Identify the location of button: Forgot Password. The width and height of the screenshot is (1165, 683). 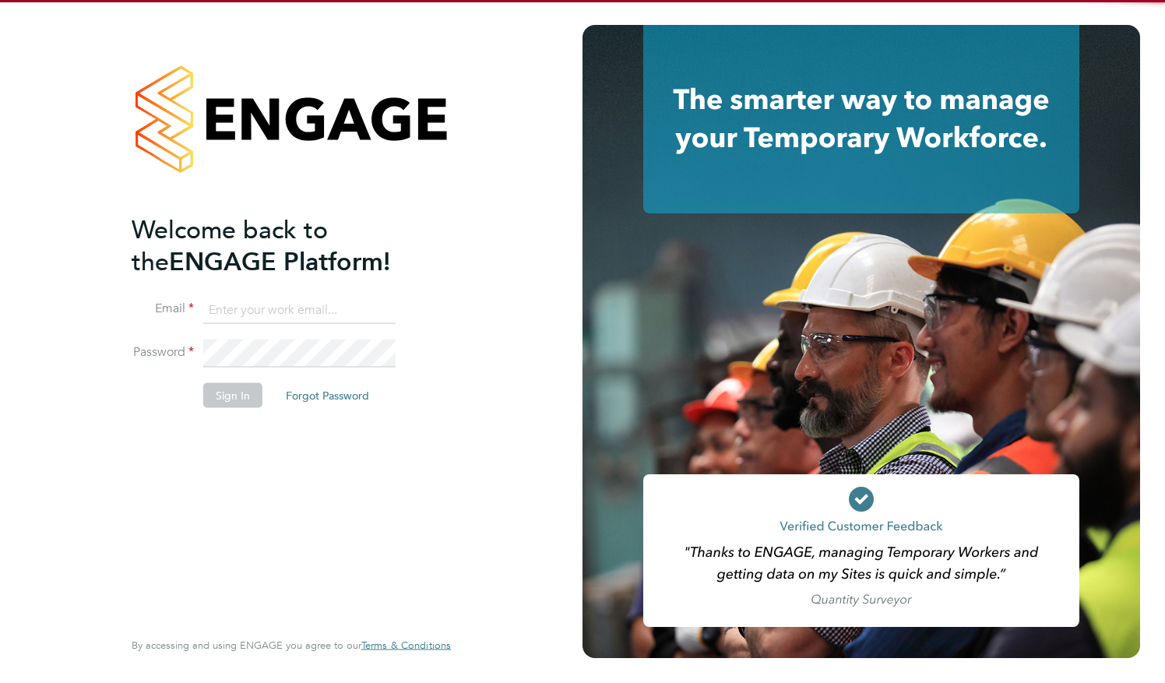
(327, 396).